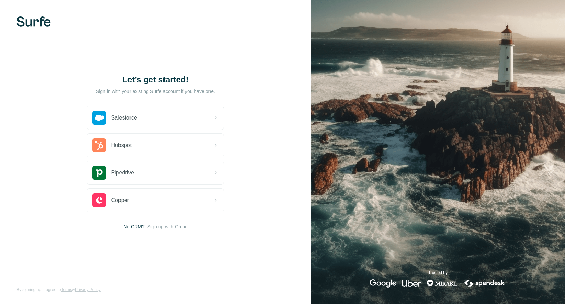 The image size is (565, 304). Describe the element at coordinates (167, 227) in the screenshot. I see `button: Sign up with Gmail` at that location.